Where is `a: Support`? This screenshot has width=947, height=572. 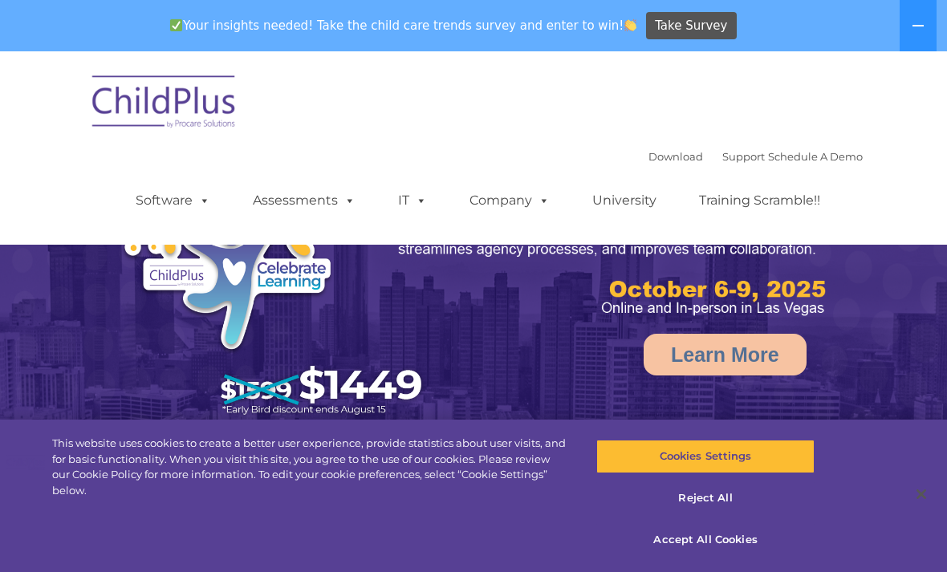 a: Support is located at coordinates (743, 157).